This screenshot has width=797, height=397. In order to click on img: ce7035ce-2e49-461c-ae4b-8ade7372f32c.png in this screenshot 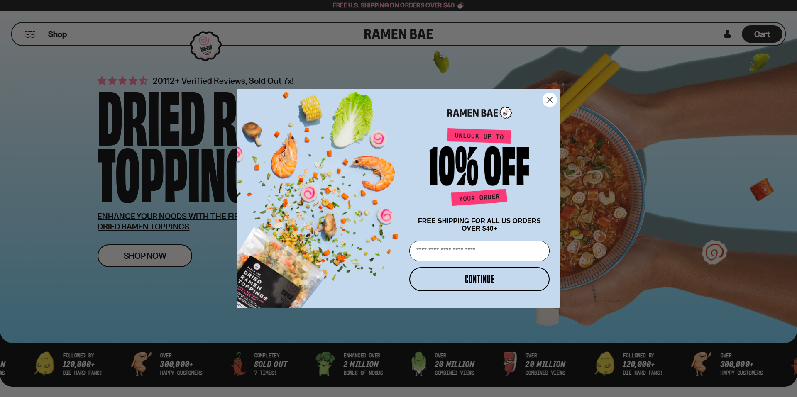, I will do `click(321, 195)`.